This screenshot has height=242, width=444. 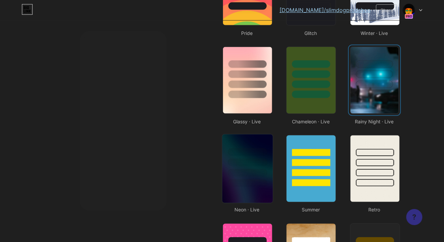 What do you see at coordinates (247, 210) in the screenshot?
I see `div: Neon · Live` at bounding box center [247, 210].